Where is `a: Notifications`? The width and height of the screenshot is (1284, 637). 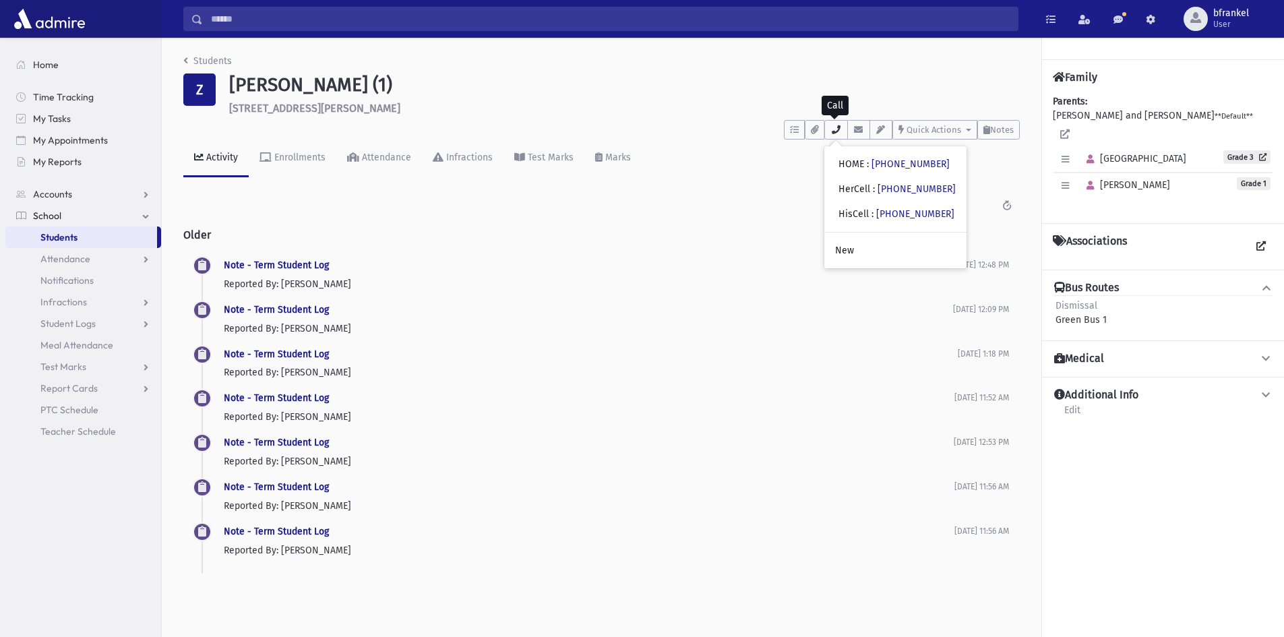
a: Notifications is located at coordinates (83, 280).